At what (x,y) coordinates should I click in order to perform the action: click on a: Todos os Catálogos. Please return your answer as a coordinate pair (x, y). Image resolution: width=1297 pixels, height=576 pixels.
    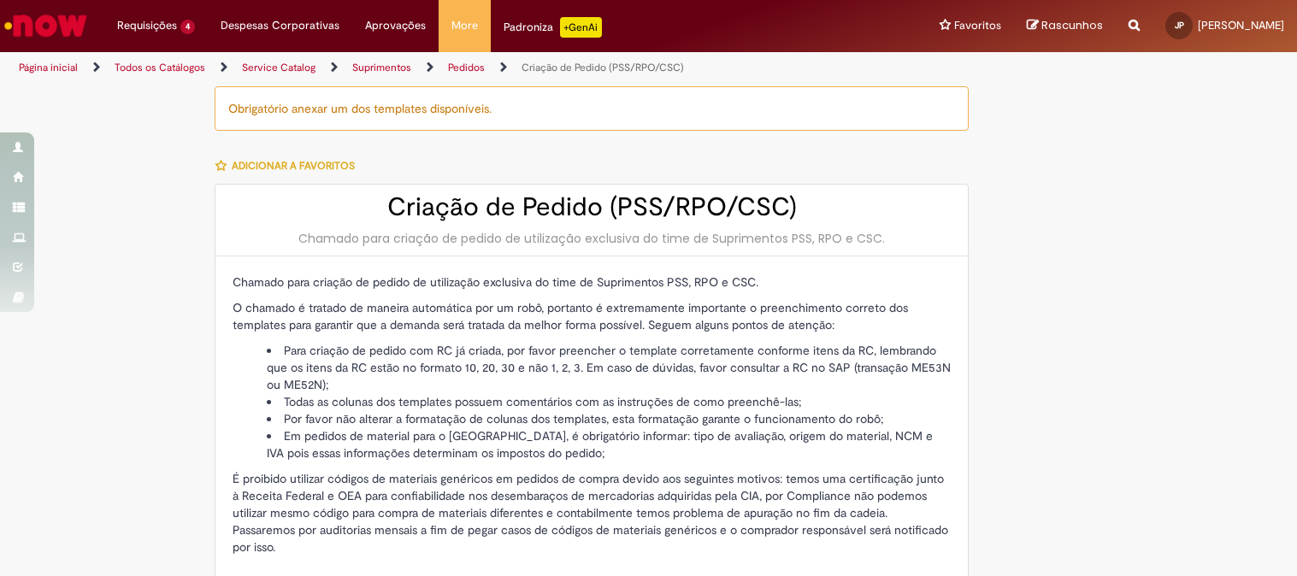
    Looking at the image, I should click on (160, 68).